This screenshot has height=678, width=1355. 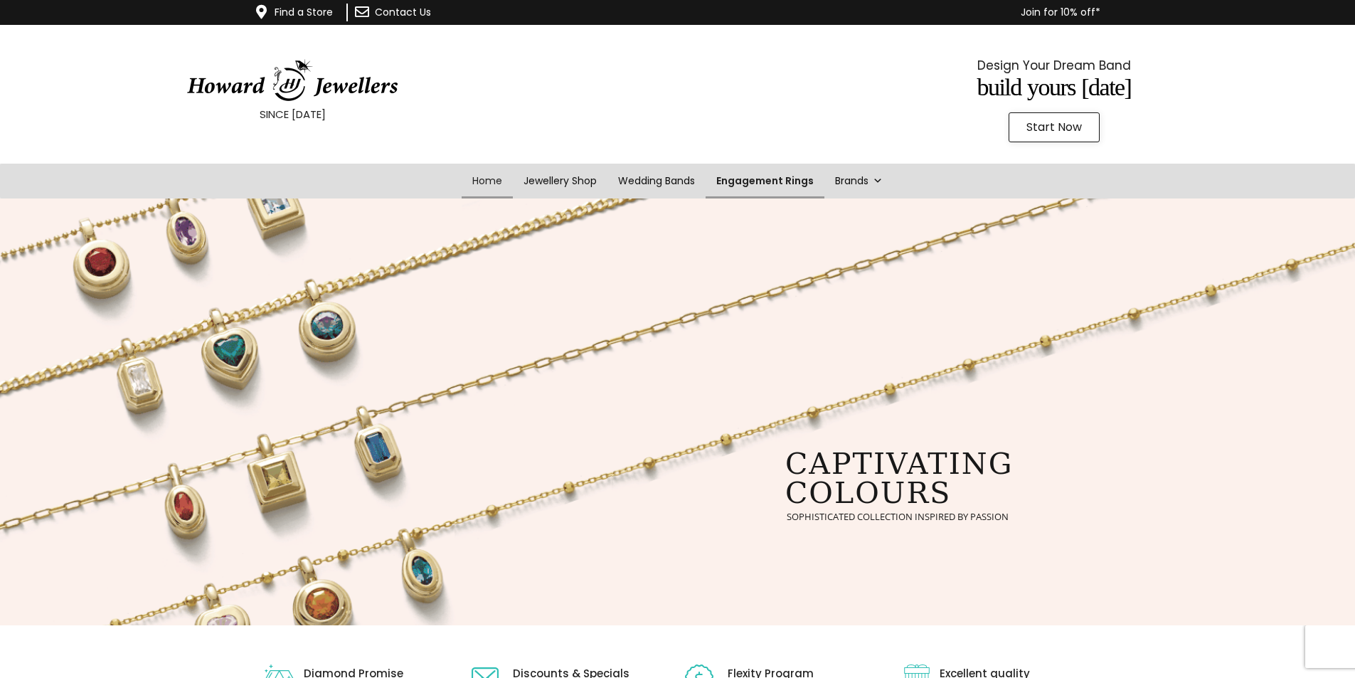 I want to click on a: Start Now, so click(x=1054, y=127).